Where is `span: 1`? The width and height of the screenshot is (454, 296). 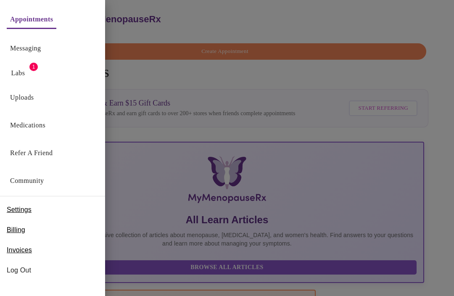
span: 1 is located at coordinates (34, 67).